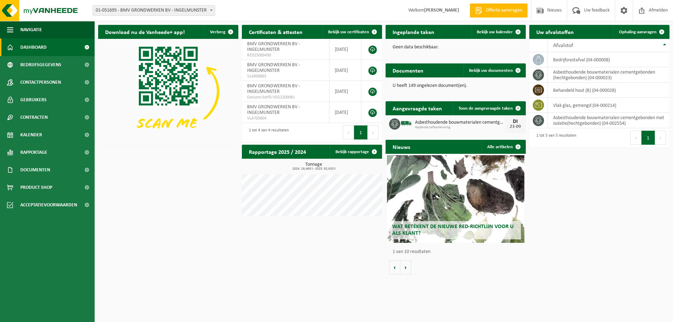 The width and height of the screenshot is (673, 322). I want to click on a: Bekijk uw kalender, so click(498, 32).